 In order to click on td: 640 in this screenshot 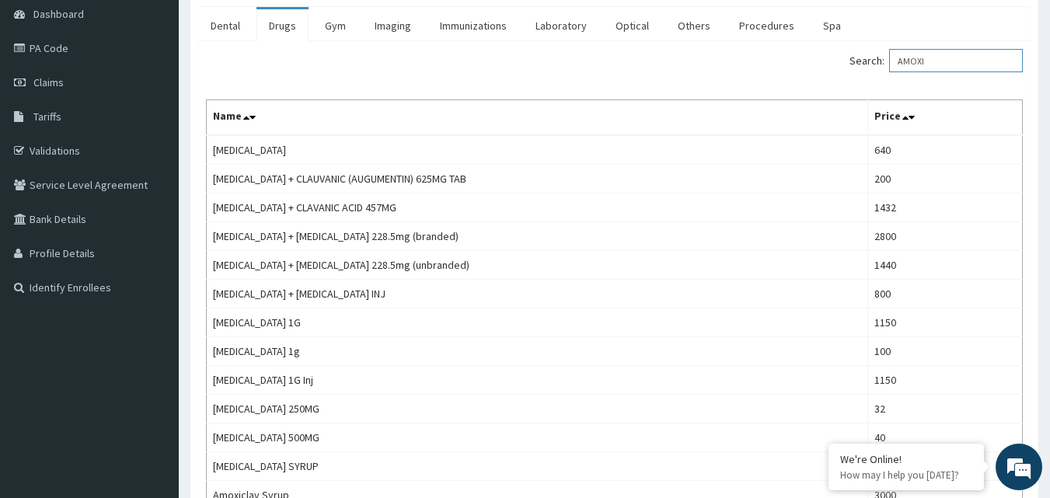, I will do `click(945, 150)`.